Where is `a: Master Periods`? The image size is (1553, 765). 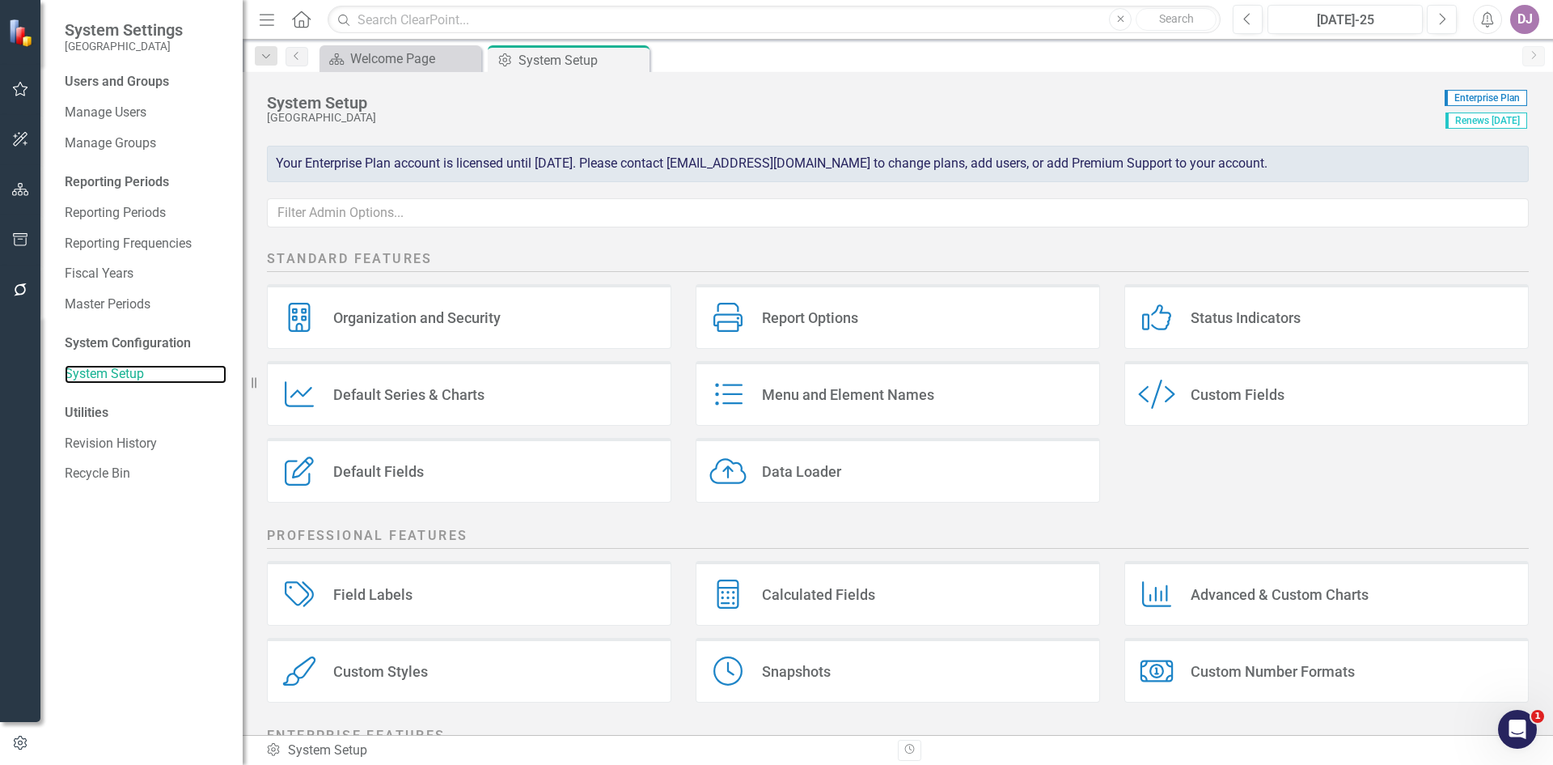
a: Master Periods is located at coordinates (146, 304).